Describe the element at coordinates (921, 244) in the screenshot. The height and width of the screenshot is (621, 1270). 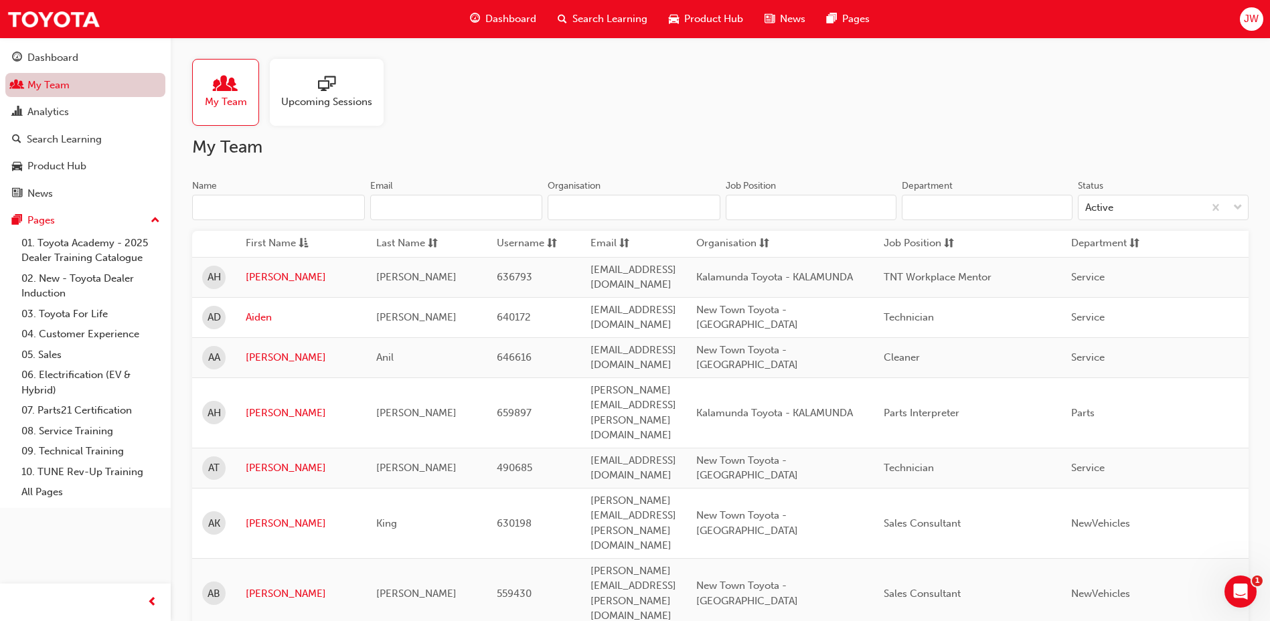
I see `button: Job Positionsorting-icon` at that location.